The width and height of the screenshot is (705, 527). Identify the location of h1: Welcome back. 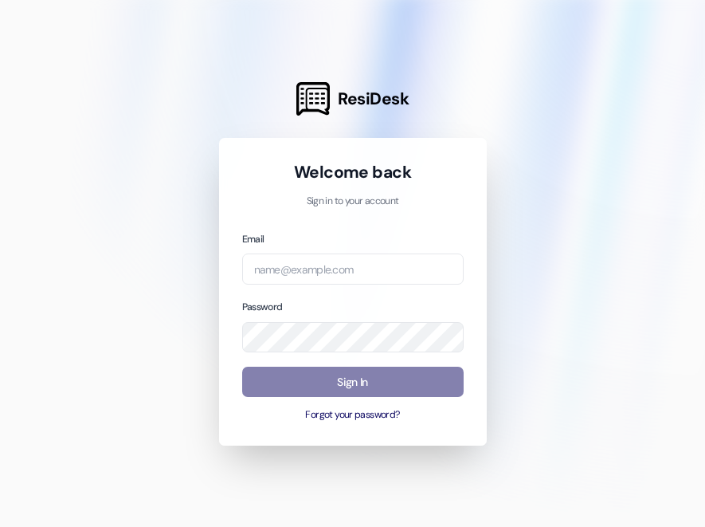
(353, 172).